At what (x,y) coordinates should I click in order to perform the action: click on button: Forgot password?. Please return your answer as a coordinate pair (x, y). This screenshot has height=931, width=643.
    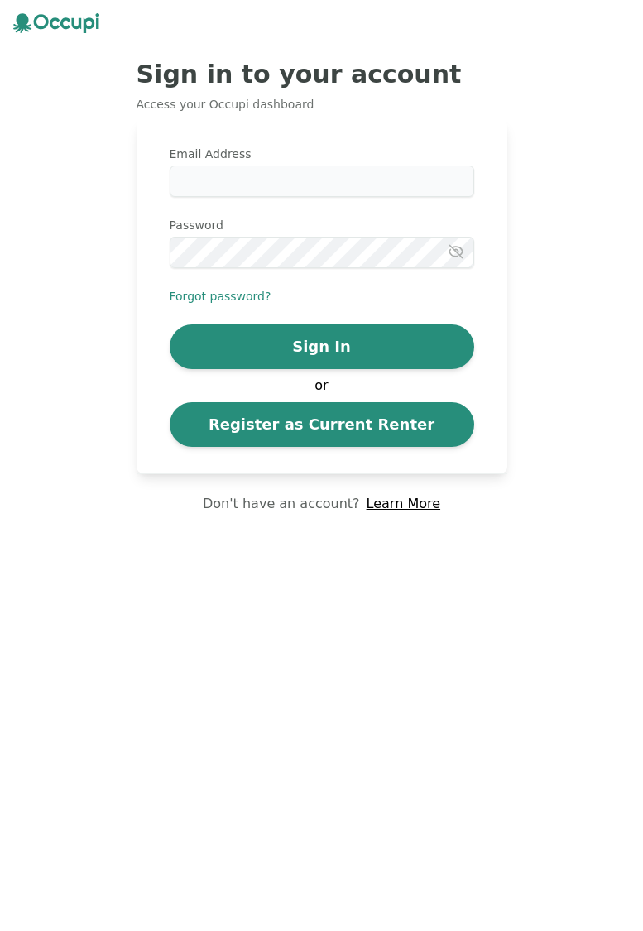
    Looking at the image, I should click on (220, 296).